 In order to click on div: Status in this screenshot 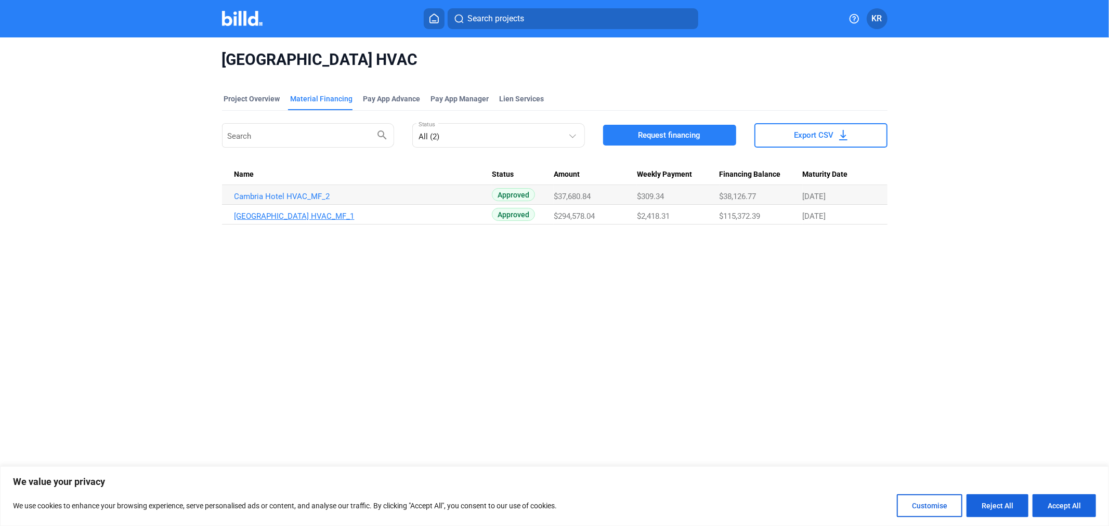, I will do `click(523, 175)`.